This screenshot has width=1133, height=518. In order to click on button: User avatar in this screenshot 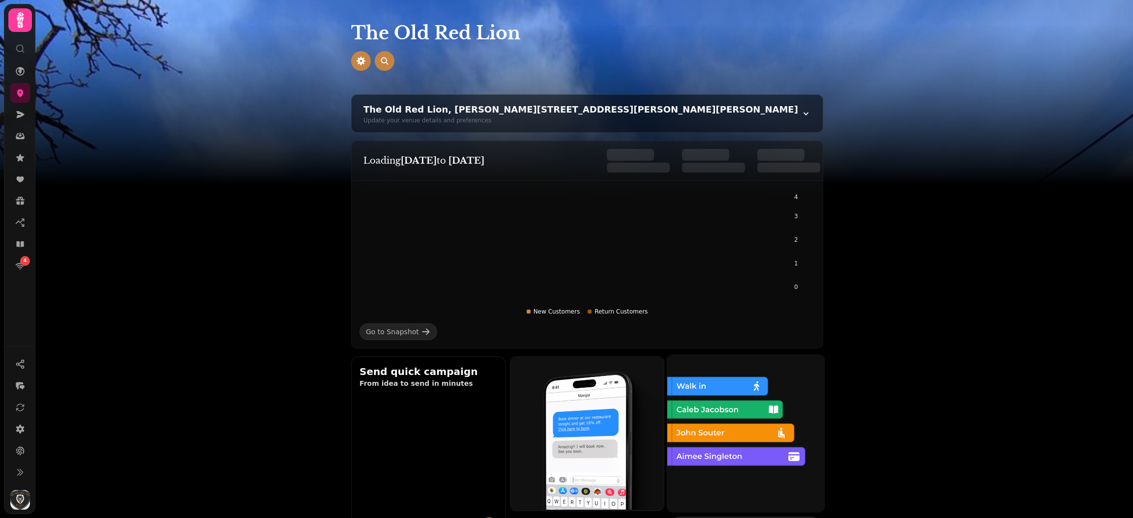, I will do `click(20, 500)`.